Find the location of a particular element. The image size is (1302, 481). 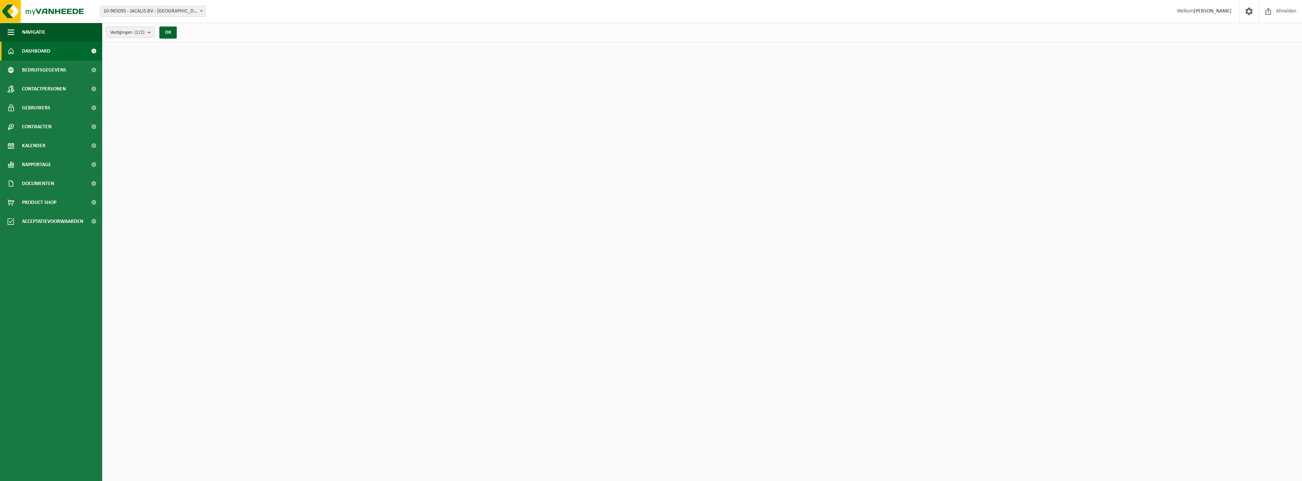

span: Documenten is located at coordinates (38, 184).